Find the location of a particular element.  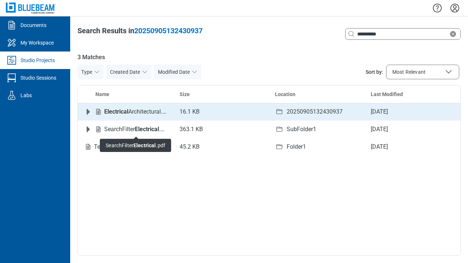

td: 45.2 KB is located at coordinates (222, 147).